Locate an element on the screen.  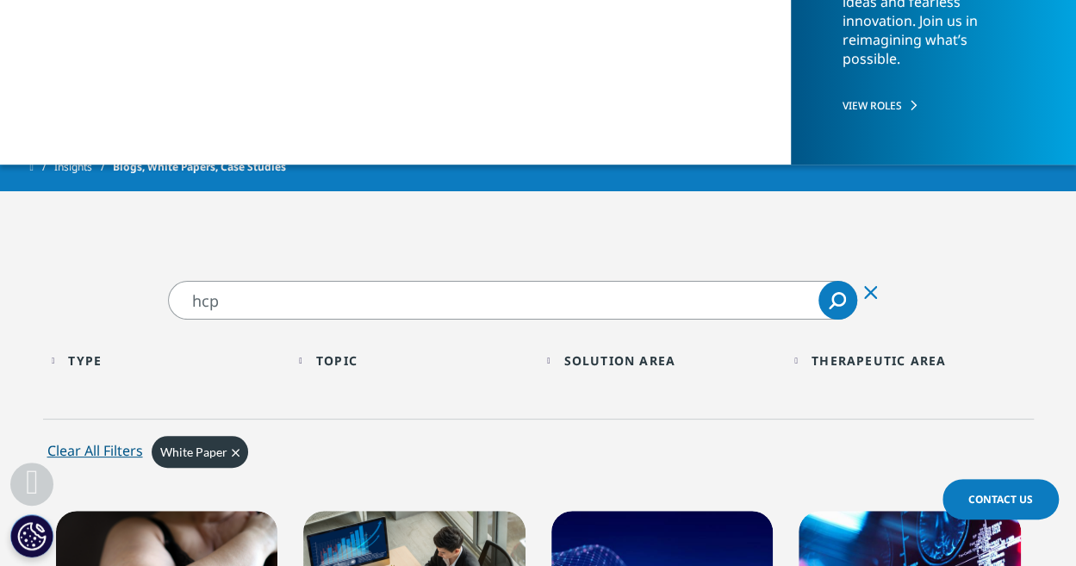
div: Type facet. is located at coordinates (84, 360).